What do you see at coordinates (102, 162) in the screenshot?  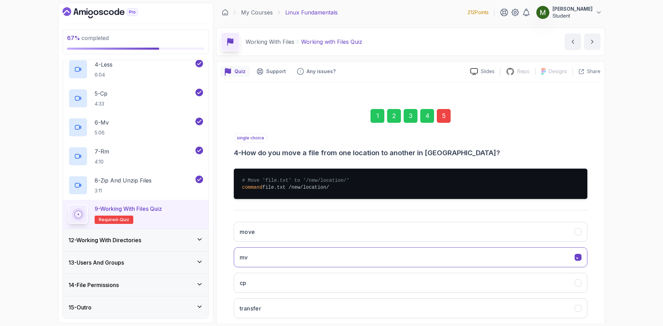 I see `p: 4:10` at bounding box center [102, 162].